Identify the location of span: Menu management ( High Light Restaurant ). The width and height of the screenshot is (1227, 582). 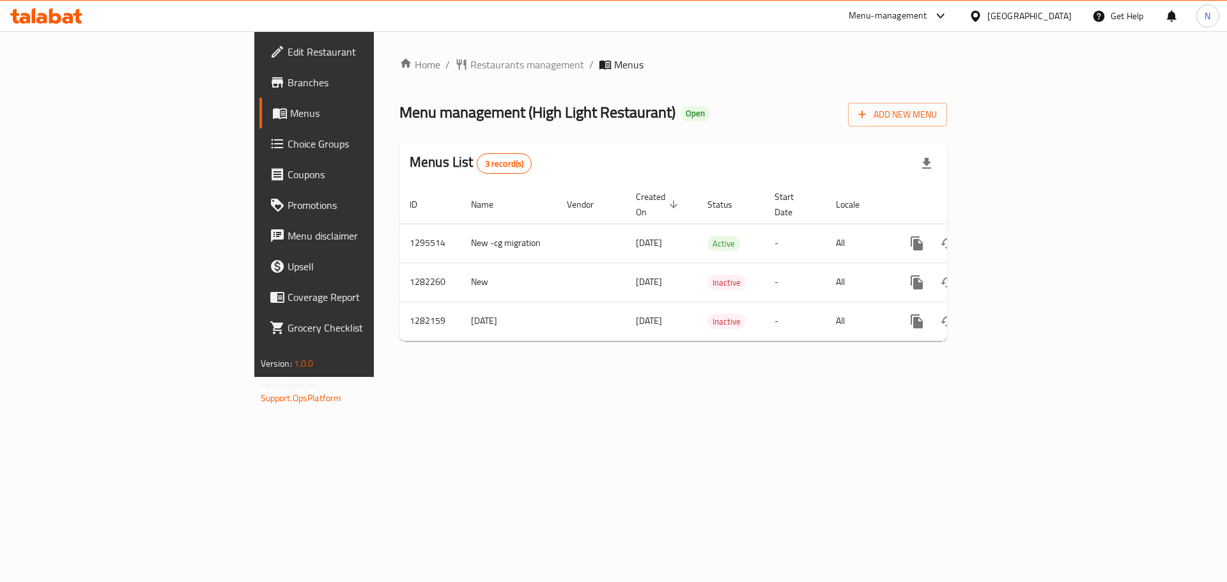
(537, 112).